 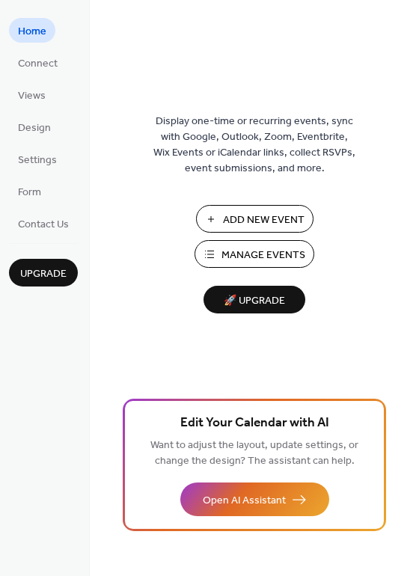 What do you see at coordinates (37, 62) in the screenshot?
I see `a: Connect` at bounding box center [37, 62].